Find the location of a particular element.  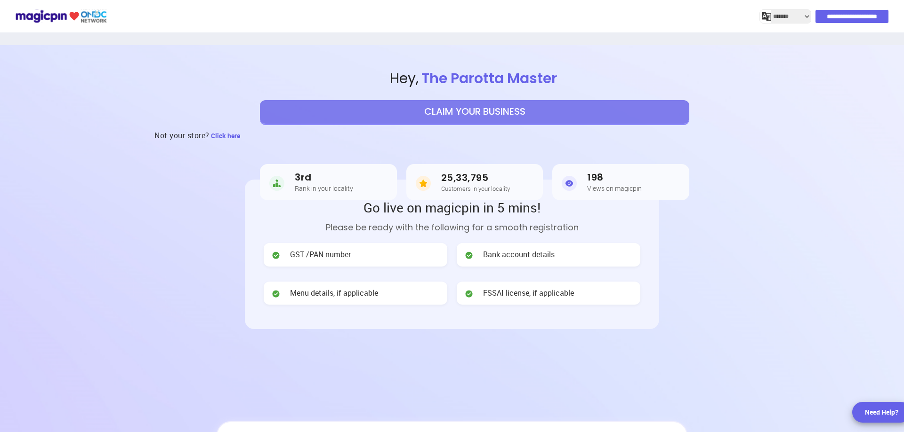

h5: Views on magicpin is located at coordinates (614, 188).